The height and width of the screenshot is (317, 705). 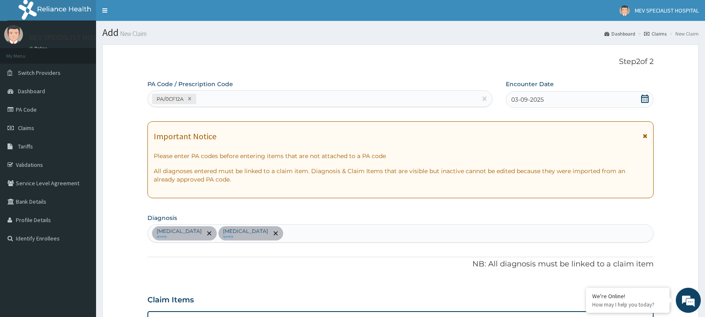 What do you see at coordinates (170, 99) in the screenshot?
I see `div: PA/0CF12A` at bounding box center [170, 99].